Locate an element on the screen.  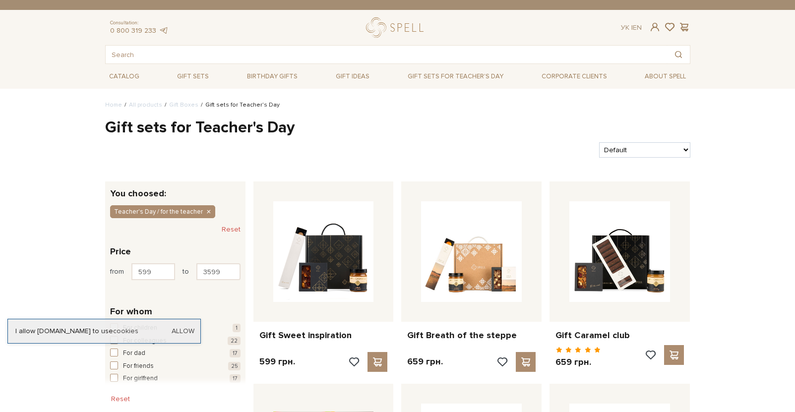
button: For friends 25 is located at coordinates (175, 367).